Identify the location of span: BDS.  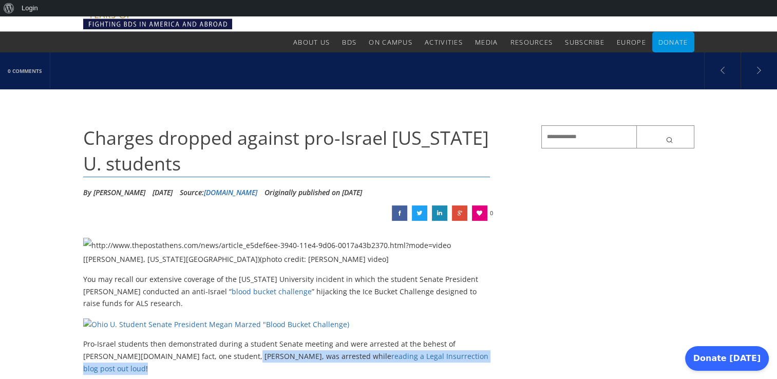
(349, 42).